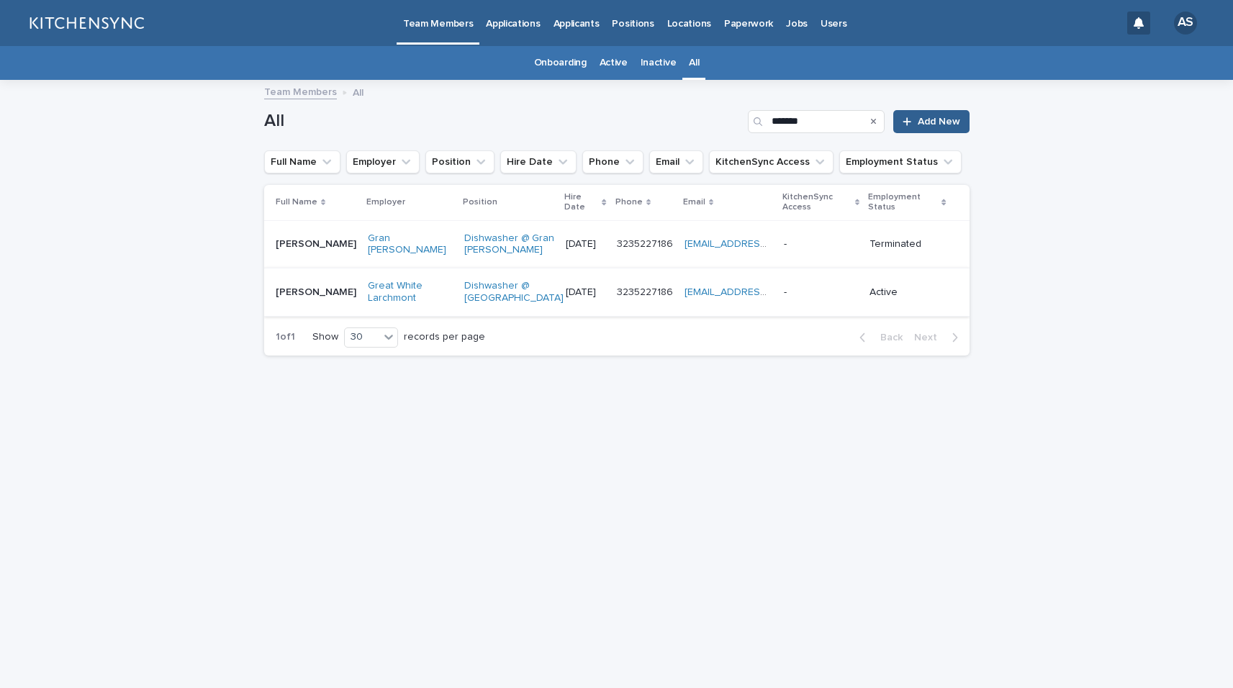  Describe the element at coordinates (939, 338) in the screenshot. I see `button: Next` at that location.